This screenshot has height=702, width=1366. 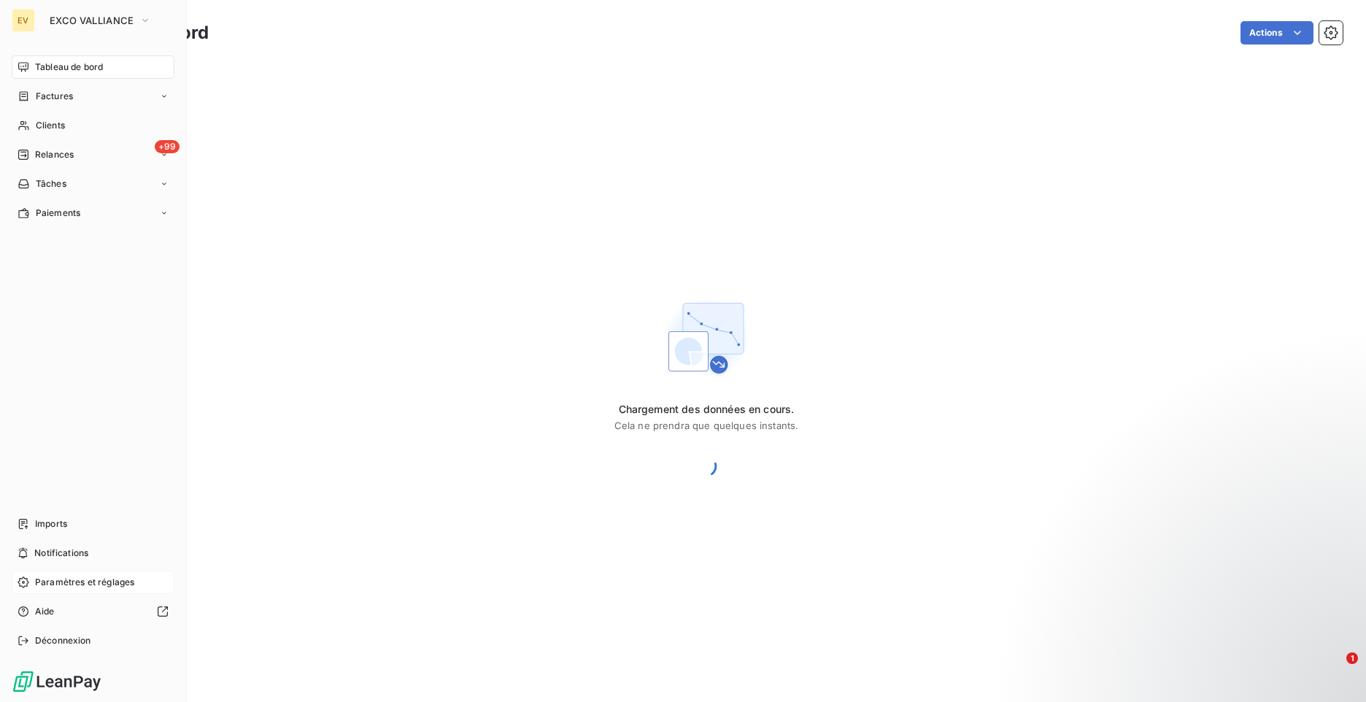 What do you see at coordinates (1277, 33) in the screenshot?
I see `button: Actions` at bounding box center [1277, 33].